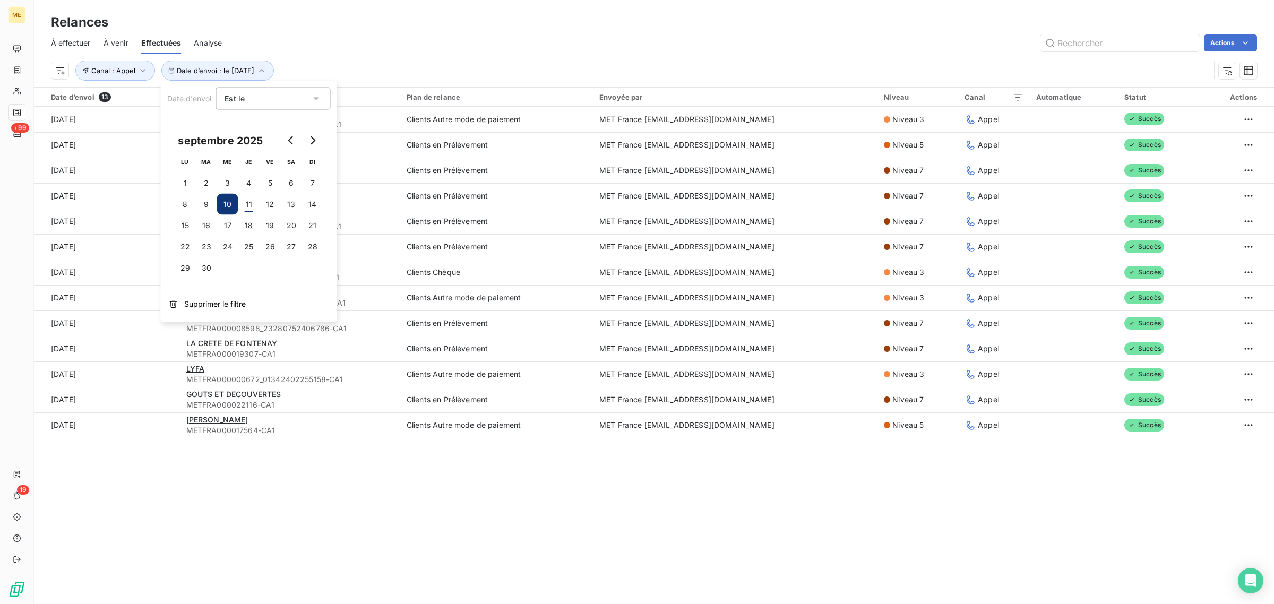 This screenshot has height=604, width=1274. What do you see at coordinates (161, 43) in the screenshot?
I see `span: Effectuées` at bounding box center [161, 43].